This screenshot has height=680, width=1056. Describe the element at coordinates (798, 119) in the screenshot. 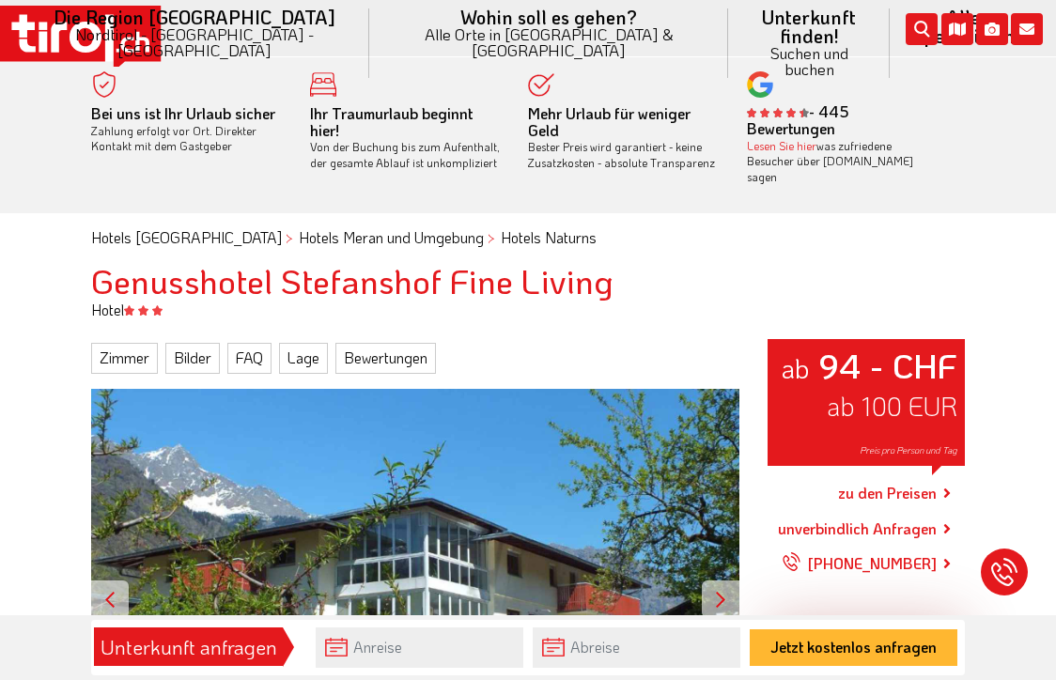

I see `b: - 445 Bewertungen` at that location.